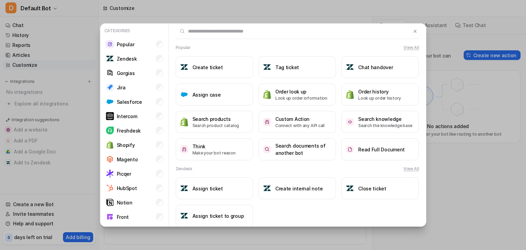 Image resolution: width=526 pixels, height=250 pixels. Describe the element at coordinates (218, 216) in the screenshot. I see `h3: Assign ticket to group` at that location.